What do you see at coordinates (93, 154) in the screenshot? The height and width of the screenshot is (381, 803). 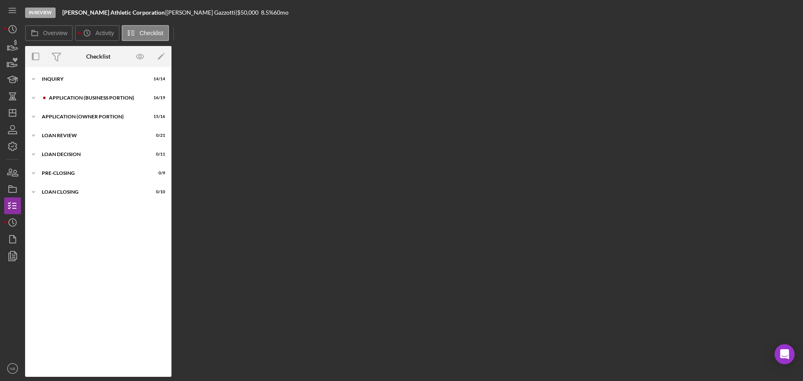 I see `div: LOAN DECISION` at bounding box center [93, 154].